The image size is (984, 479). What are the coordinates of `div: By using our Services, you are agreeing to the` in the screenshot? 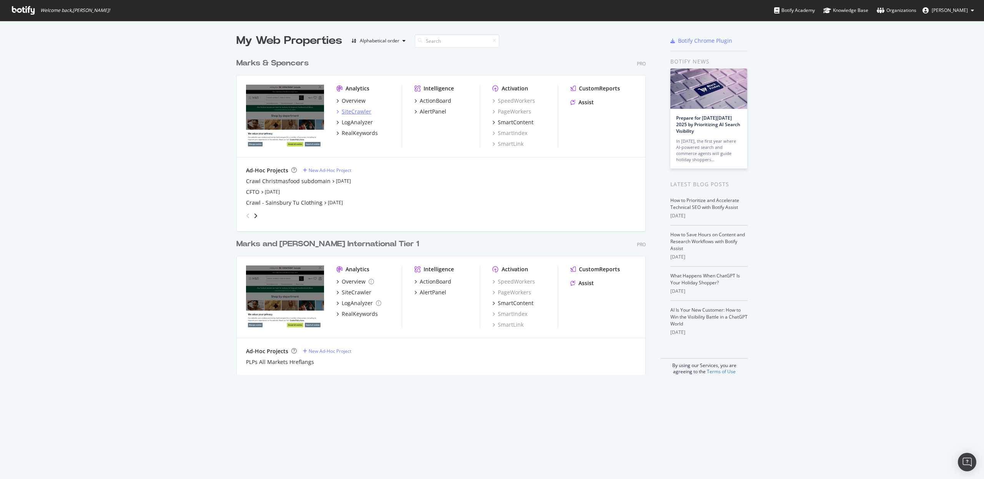 It's located at (704, 366).